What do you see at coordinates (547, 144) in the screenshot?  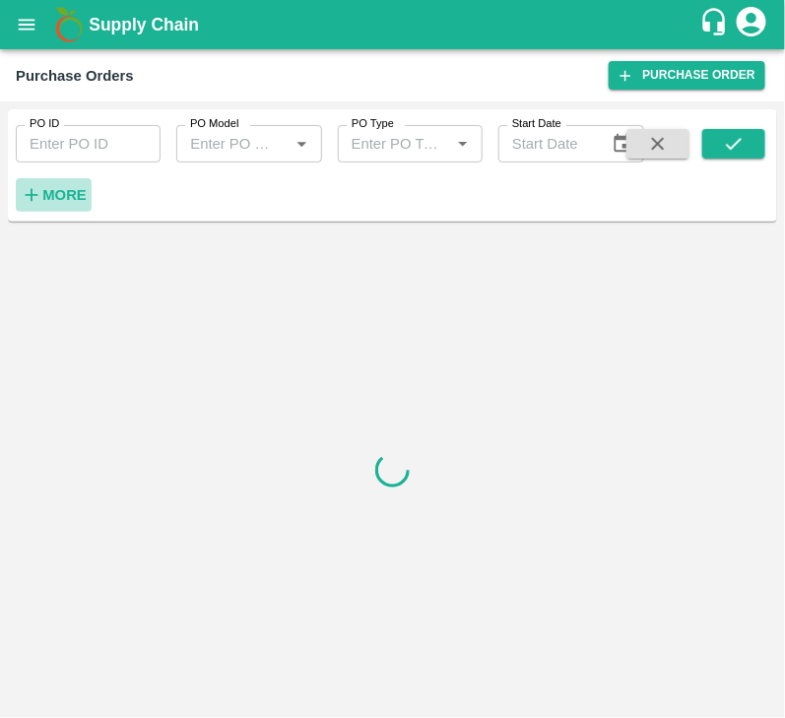 I see `input: Start Date` at bounding box center [547, 144].